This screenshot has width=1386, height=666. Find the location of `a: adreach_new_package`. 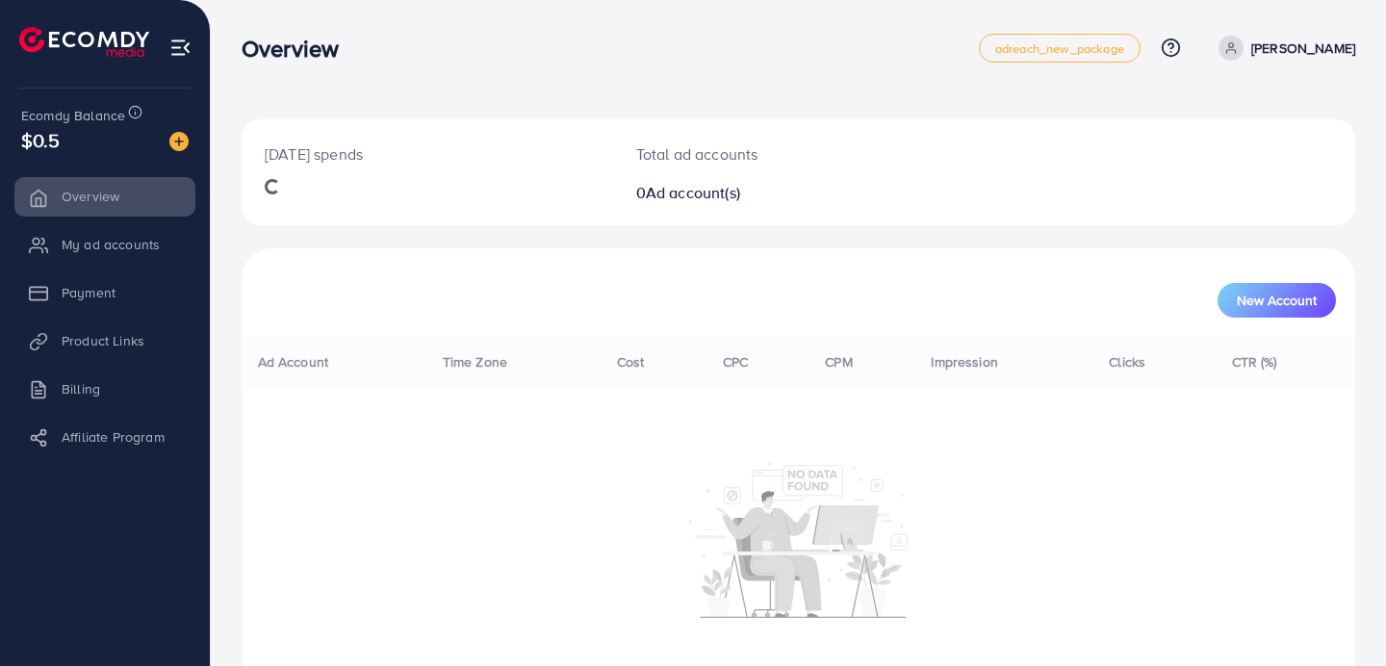

a: adreach_new_package is located at coordinates (1059, 48).